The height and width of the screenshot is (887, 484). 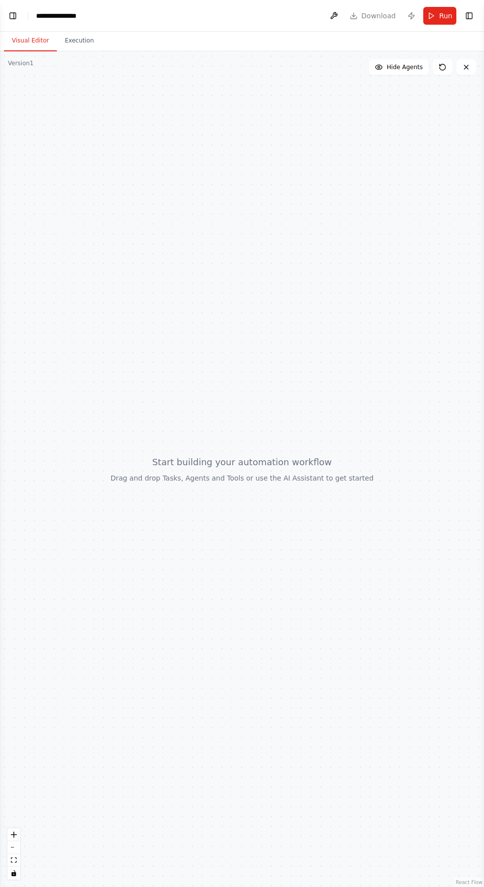 I want to click on div: React Flow controls, so click(x=14, y=854).